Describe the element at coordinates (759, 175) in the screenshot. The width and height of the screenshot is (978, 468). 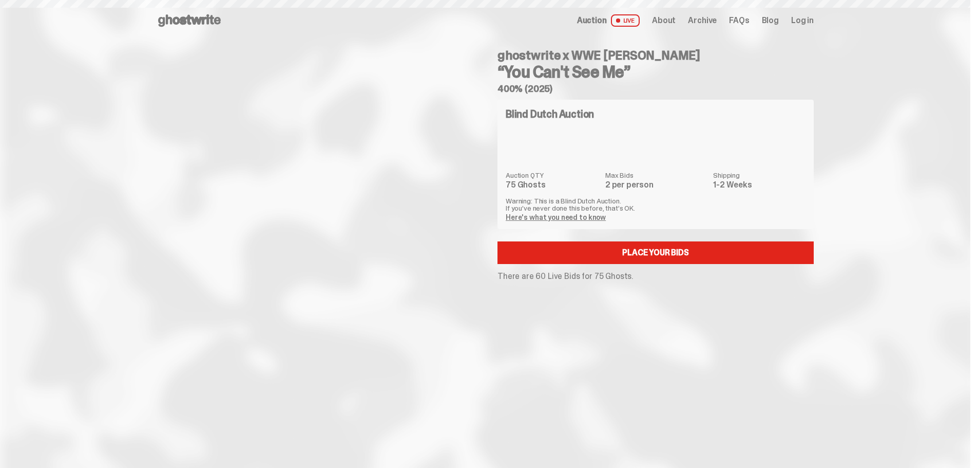
I see `dt: Shipping` at that location.